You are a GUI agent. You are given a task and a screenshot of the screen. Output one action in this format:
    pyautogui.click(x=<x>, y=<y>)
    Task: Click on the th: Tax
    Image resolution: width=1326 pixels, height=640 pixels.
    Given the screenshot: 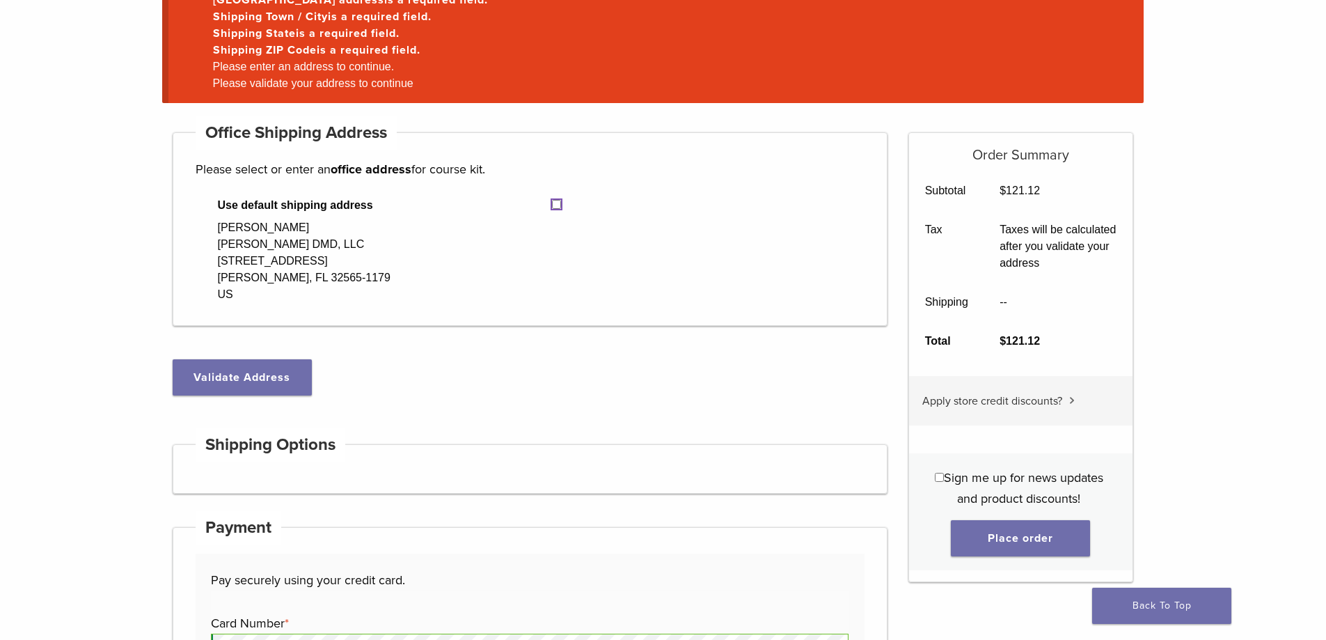 What is the action you would take?
    pyautogui.click(x=947, y=246)
    